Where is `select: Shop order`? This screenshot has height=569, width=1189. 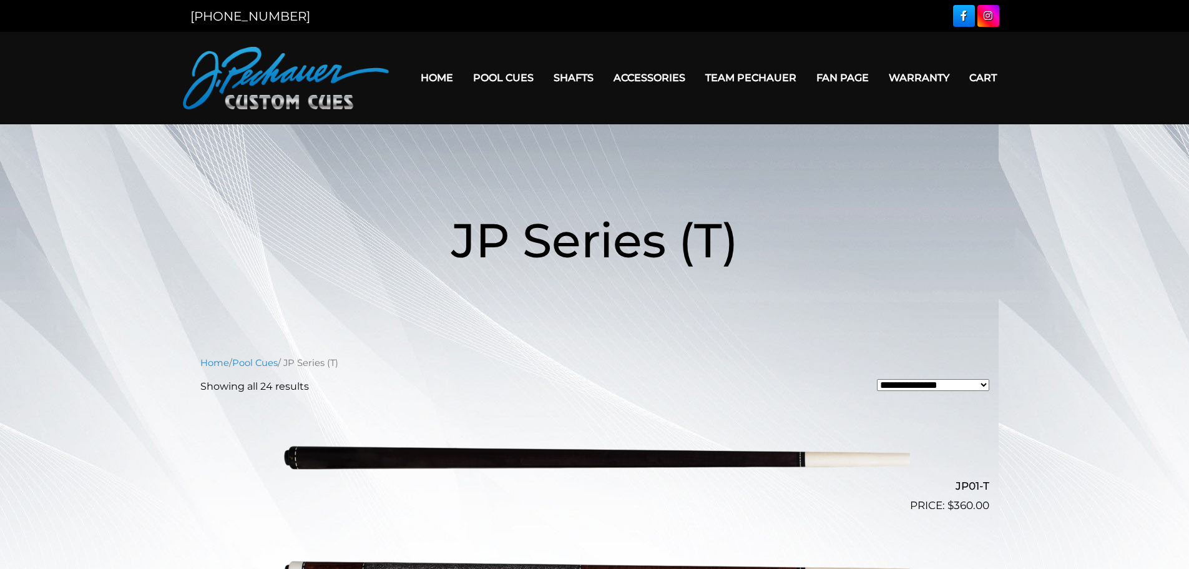 select: Shop order is located at coordinates (933, 385).